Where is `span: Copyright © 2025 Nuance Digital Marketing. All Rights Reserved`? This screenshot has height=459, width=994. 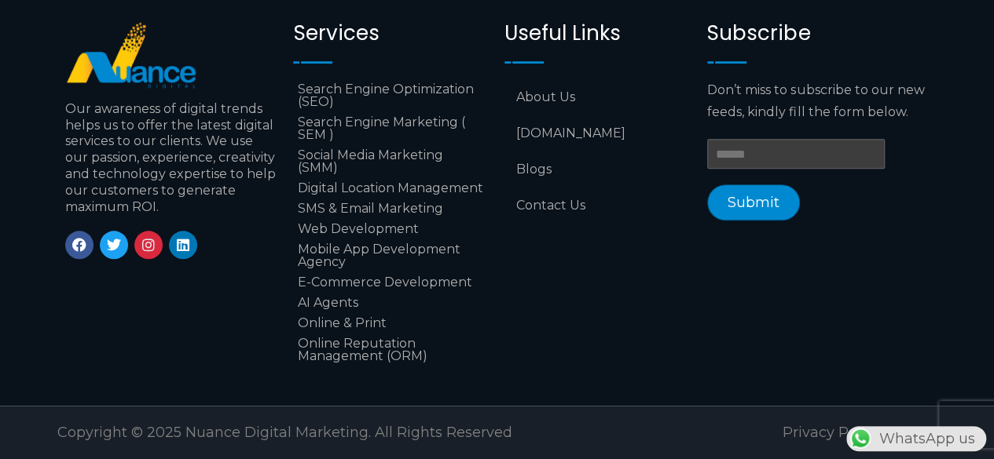 span: Copyright © 2025 Nuance Digital Marketing. All Rights Reserved is located at coordinates (284, 433).